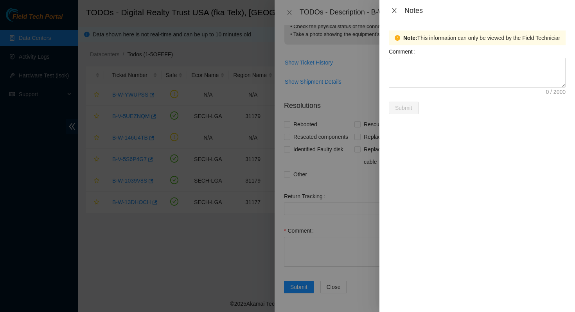 This screenshot has height=312, width=575. What do you see at coordinates (410, 38) in the screenshot?
I see `strong: Note:` at bounding box center [410, 38].